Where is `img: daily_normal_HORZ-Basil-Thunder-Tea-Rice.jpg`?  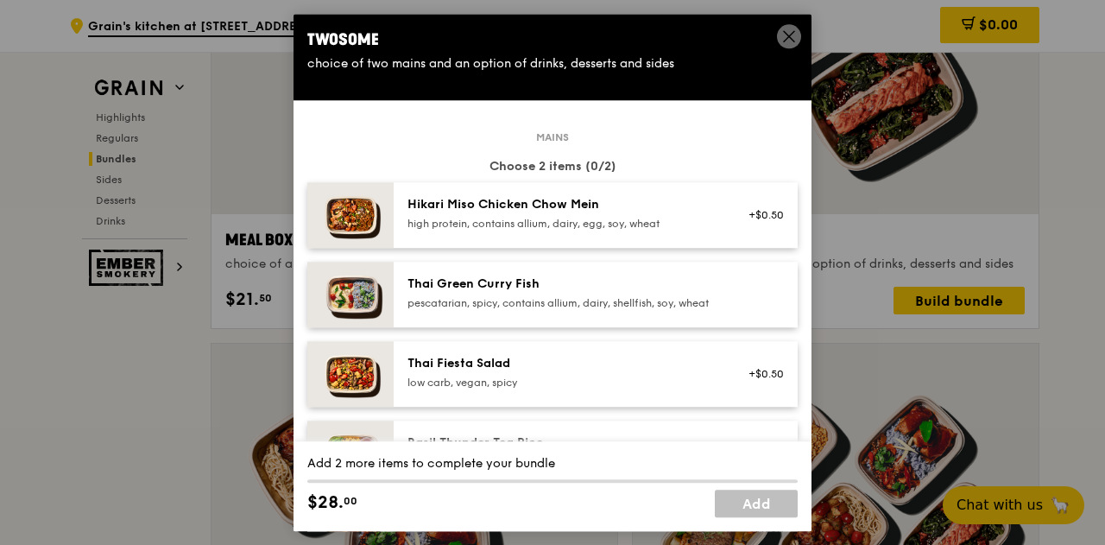 img: daily_normal_HORZ-Basil-Thunder-Tea-Rice.jpg is located at coordinates (351, 453).